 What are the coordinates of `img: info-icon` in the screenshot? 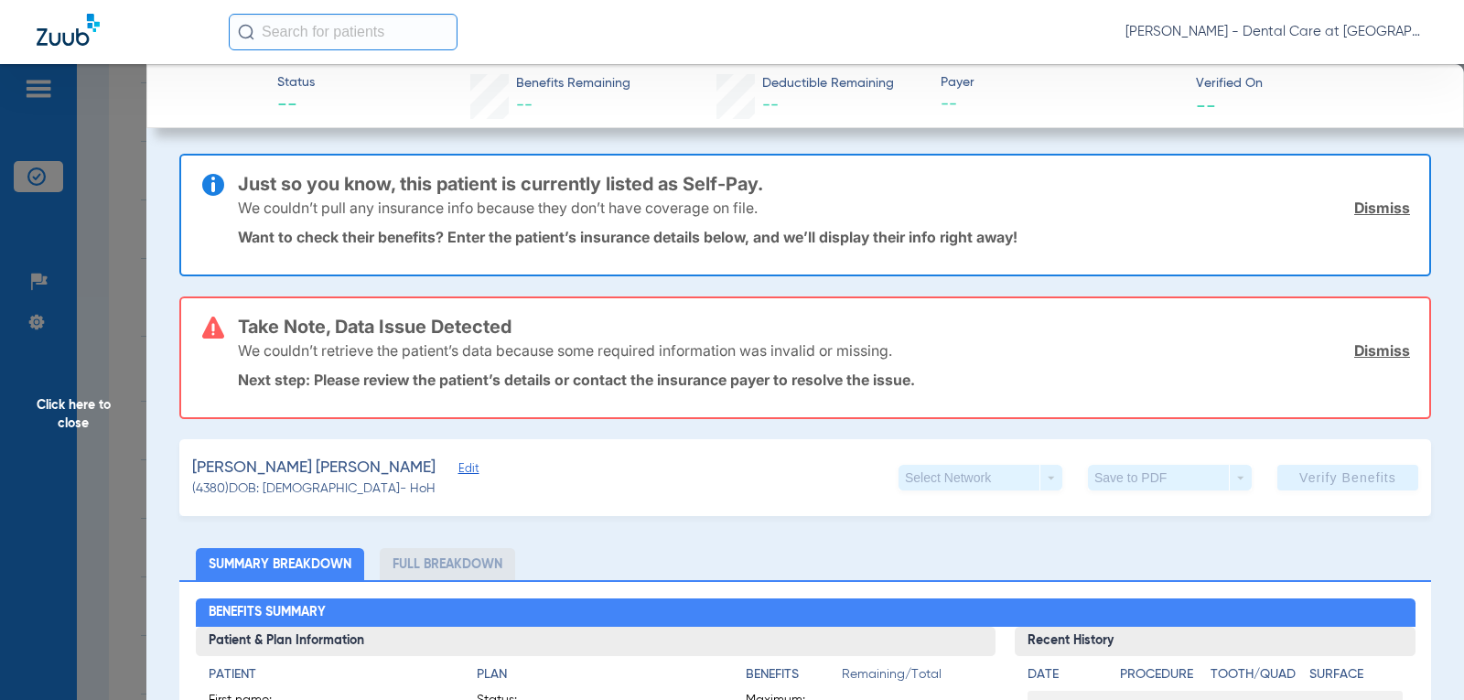 It's located at (213, 185).